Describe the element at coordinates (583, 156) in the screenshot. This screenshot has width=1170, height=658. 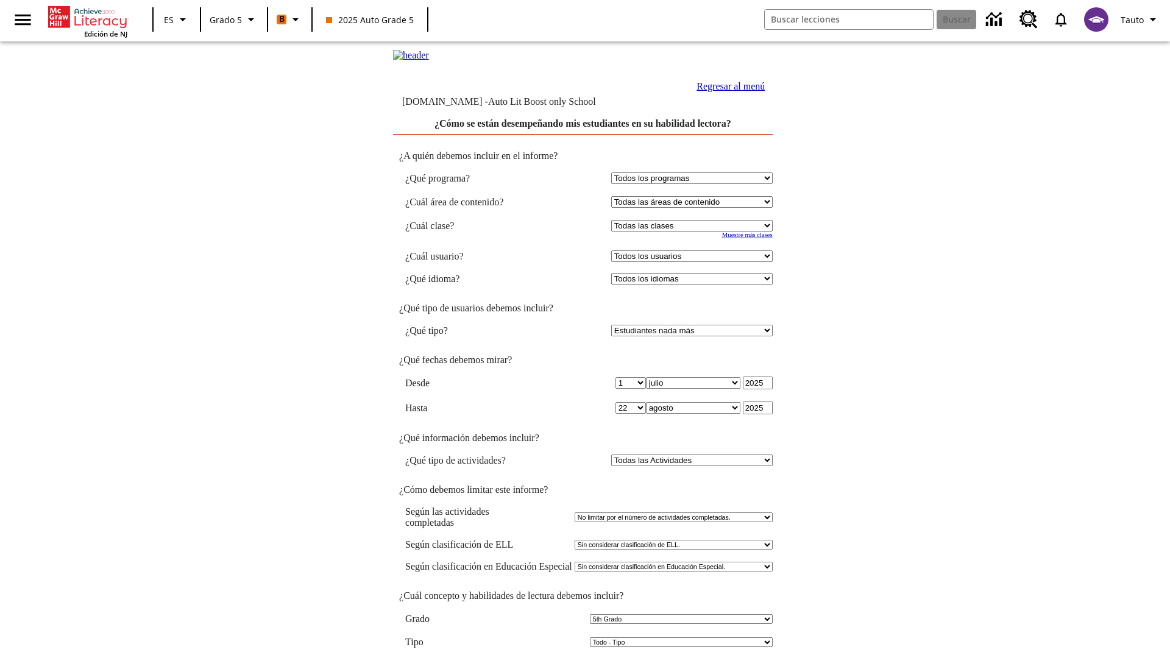
I see `td: ¿A quién debemos incluir en el informe?` at that location.